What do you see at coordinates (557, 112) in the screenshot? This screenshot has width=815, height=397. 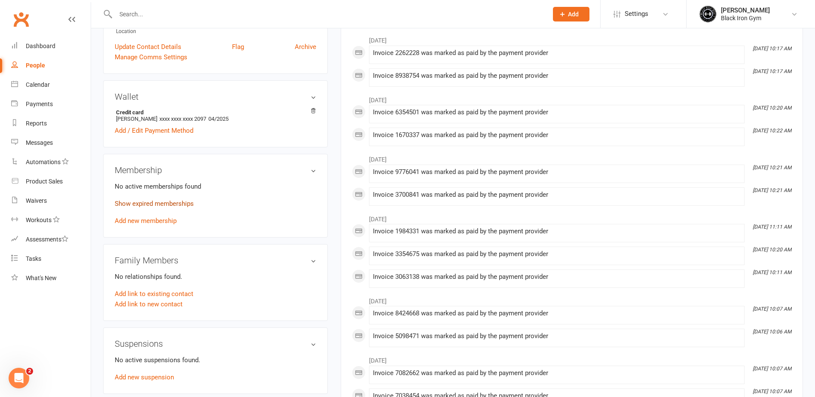 I see `div: Invoice 6354501 was marked as paid by the payment provider` at bounding box center [557, 112].